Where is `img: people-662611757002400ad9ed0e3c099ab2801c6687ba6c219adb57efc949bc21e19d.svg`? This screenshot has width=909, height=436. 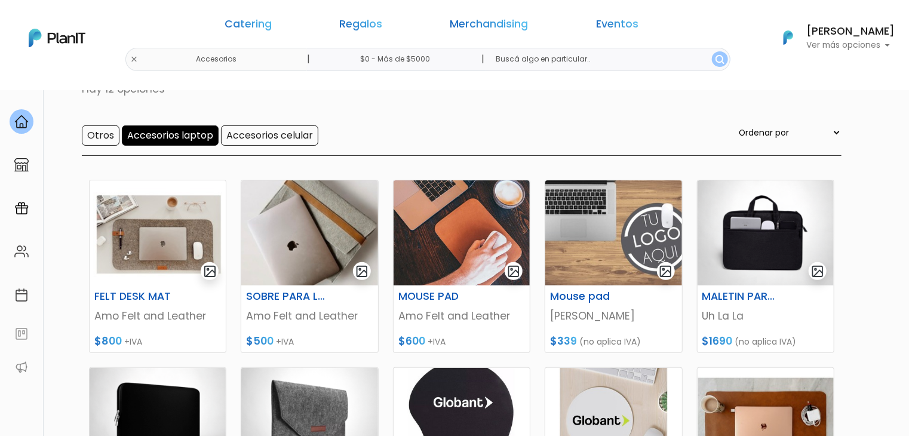 img: people-662611757002400ad9ed0e3c099ab2801c6687ba6c219adb57efc949bc21e19d.svg is located at coordinates (21, 251).